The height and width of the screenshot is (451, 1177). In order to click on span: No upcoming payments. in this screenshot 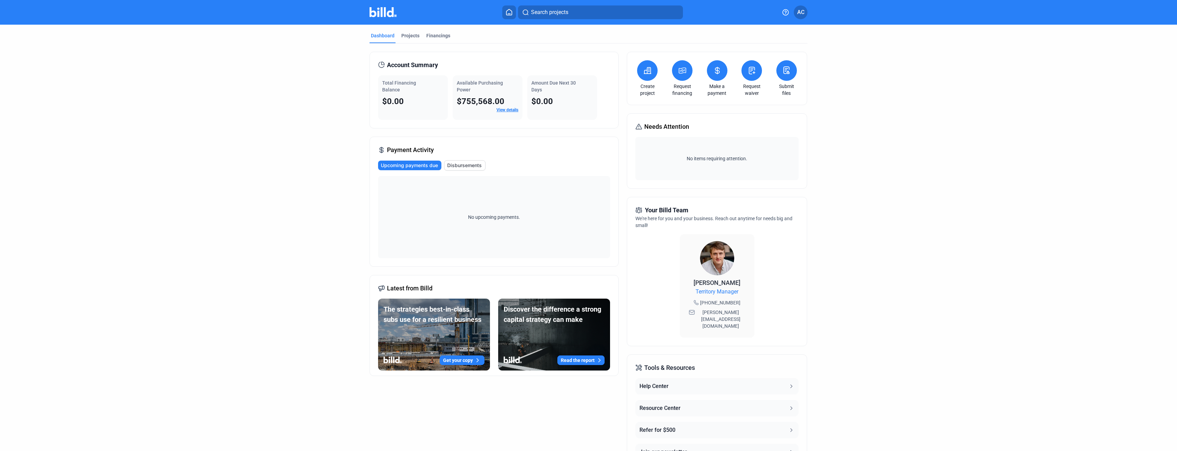, I will do `click(494, 217)`.